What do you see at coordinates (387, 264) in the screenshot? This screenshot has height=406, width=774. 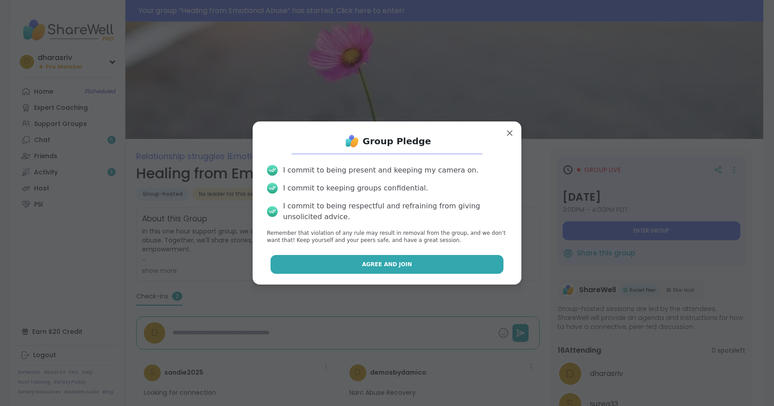 I see `span: Agree and Join` at bounding box center [387, 264].